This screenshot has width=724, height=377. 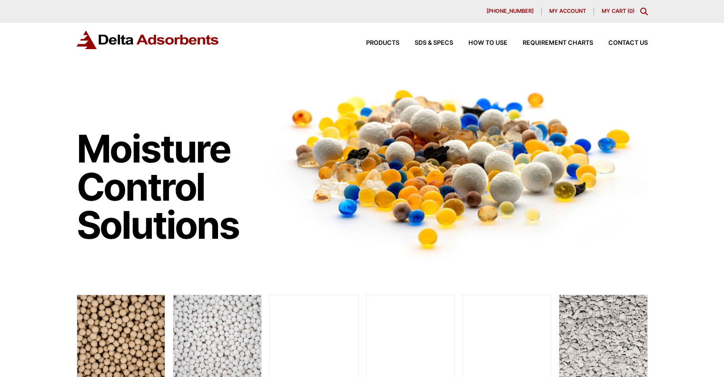 I want to click on a: How to Use, so click(x=480, y=43).